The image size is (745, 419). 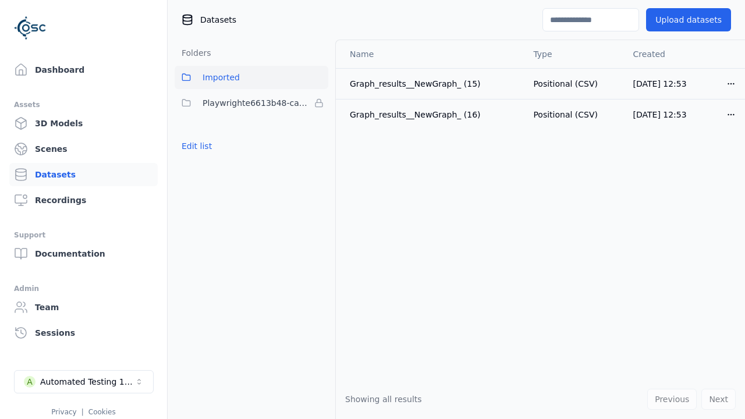 What do you see at coordinates (83, 289) in the screenshot?
I see `div: Admin` at bounding box center [83, 289].